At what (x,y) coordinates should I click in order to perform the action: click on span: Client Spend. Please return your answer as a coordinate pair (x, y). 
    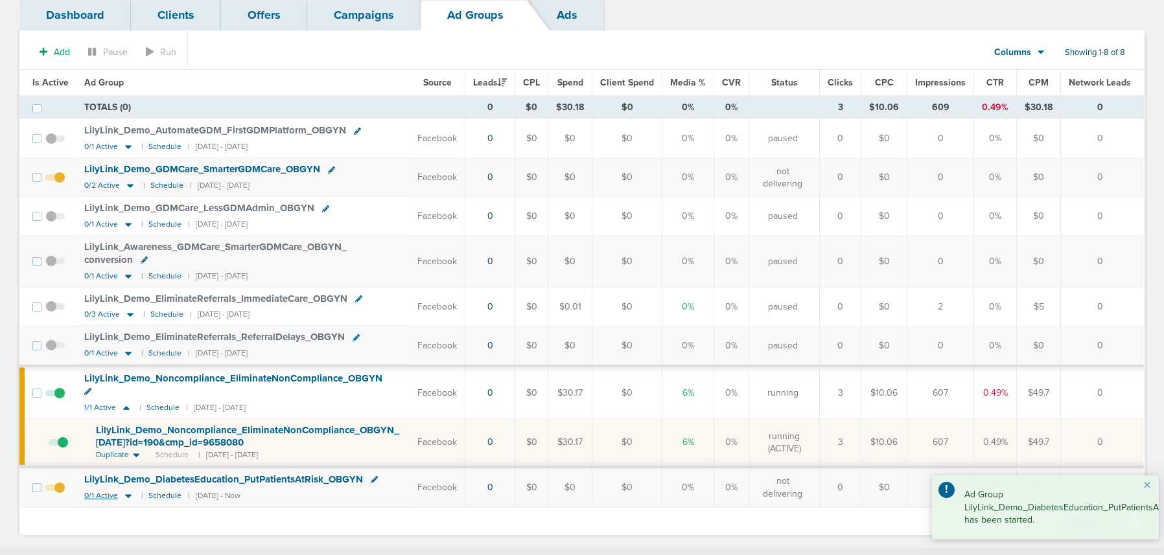
    Looking at the image, I should click on (627, 82).